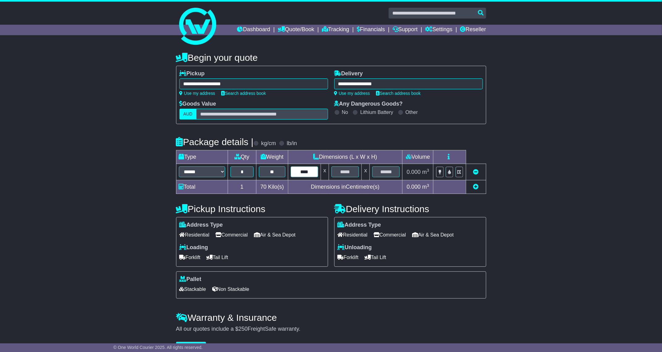 The height and width of the screenshot is (352, 662). What do you see at coordinates (405, 30) in the screenshot?
I see `a: Support` at bounding box center [405, 30].